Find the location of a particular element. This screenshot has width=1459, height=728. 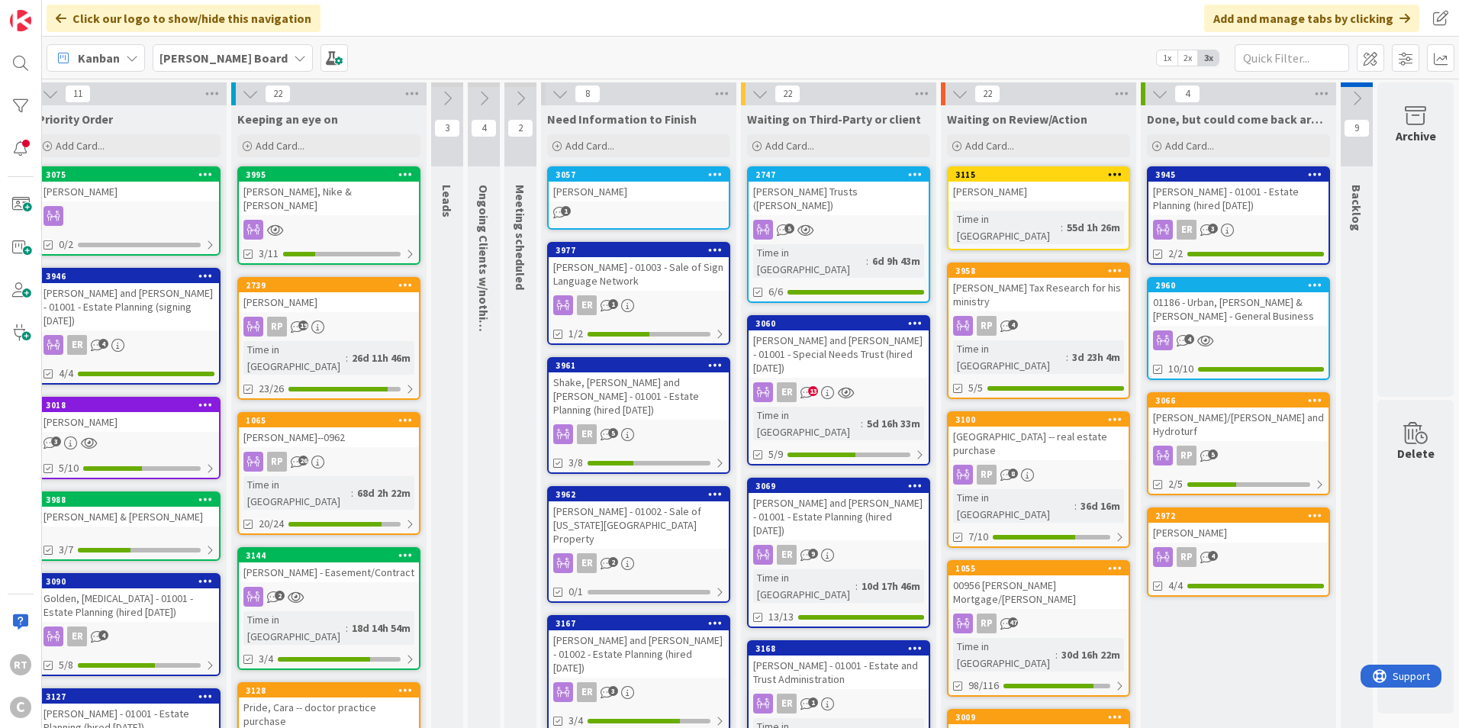

div: C is located at coordinates (21, 707).